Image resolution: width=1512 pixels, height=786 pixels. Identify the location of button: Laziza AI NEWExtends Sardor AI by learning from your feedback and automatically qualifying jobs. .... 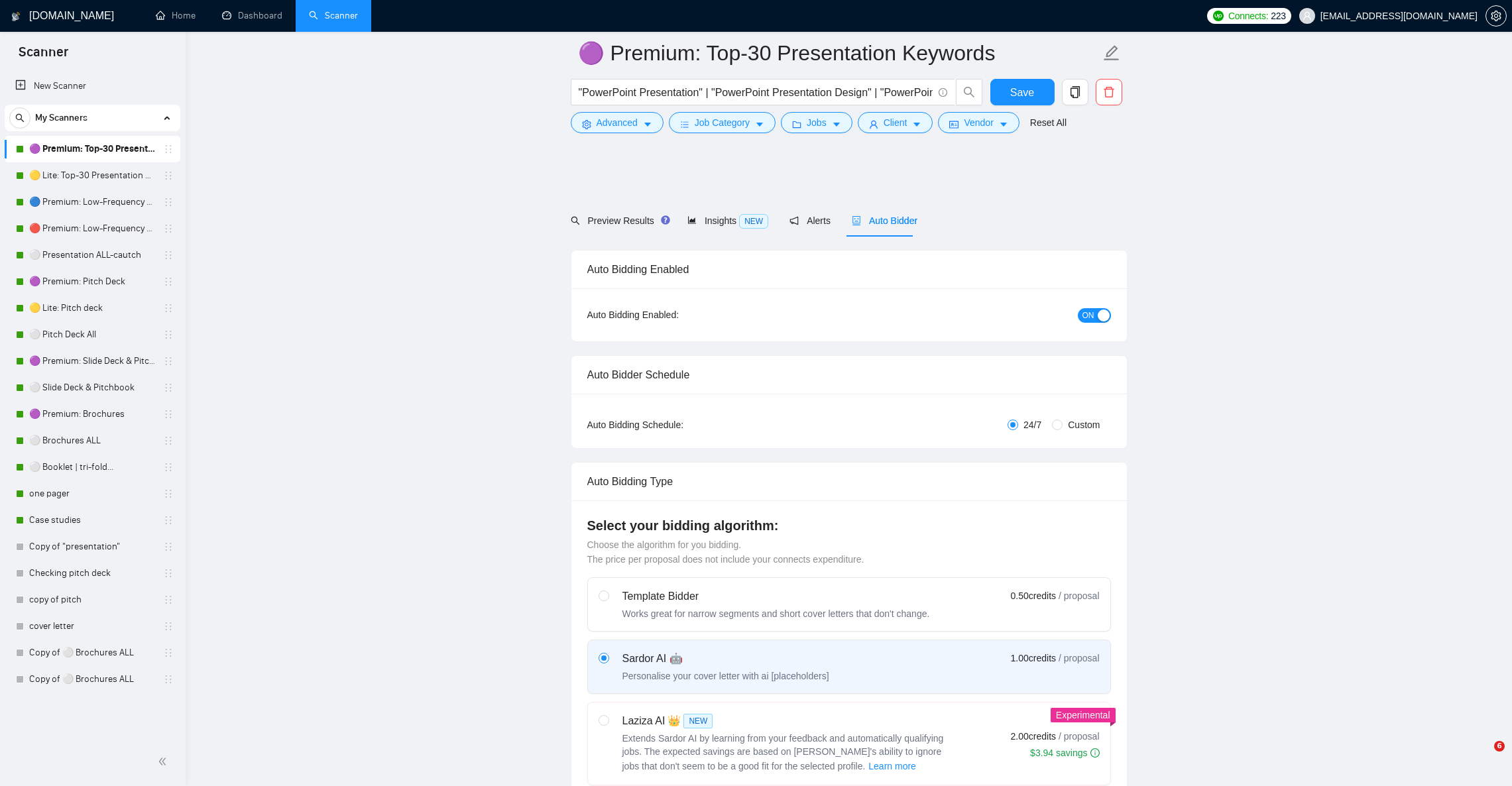
(893, 767).